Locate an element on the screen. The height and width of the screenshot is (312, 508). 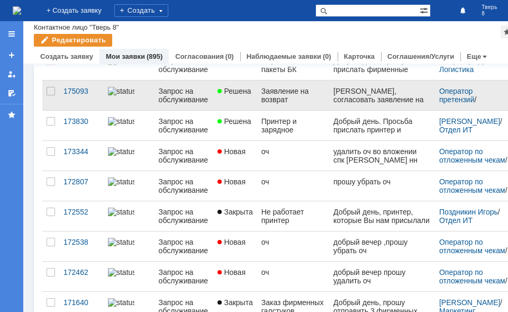
a: Фирменные пакеты БК is located at coordinates (293, 65).